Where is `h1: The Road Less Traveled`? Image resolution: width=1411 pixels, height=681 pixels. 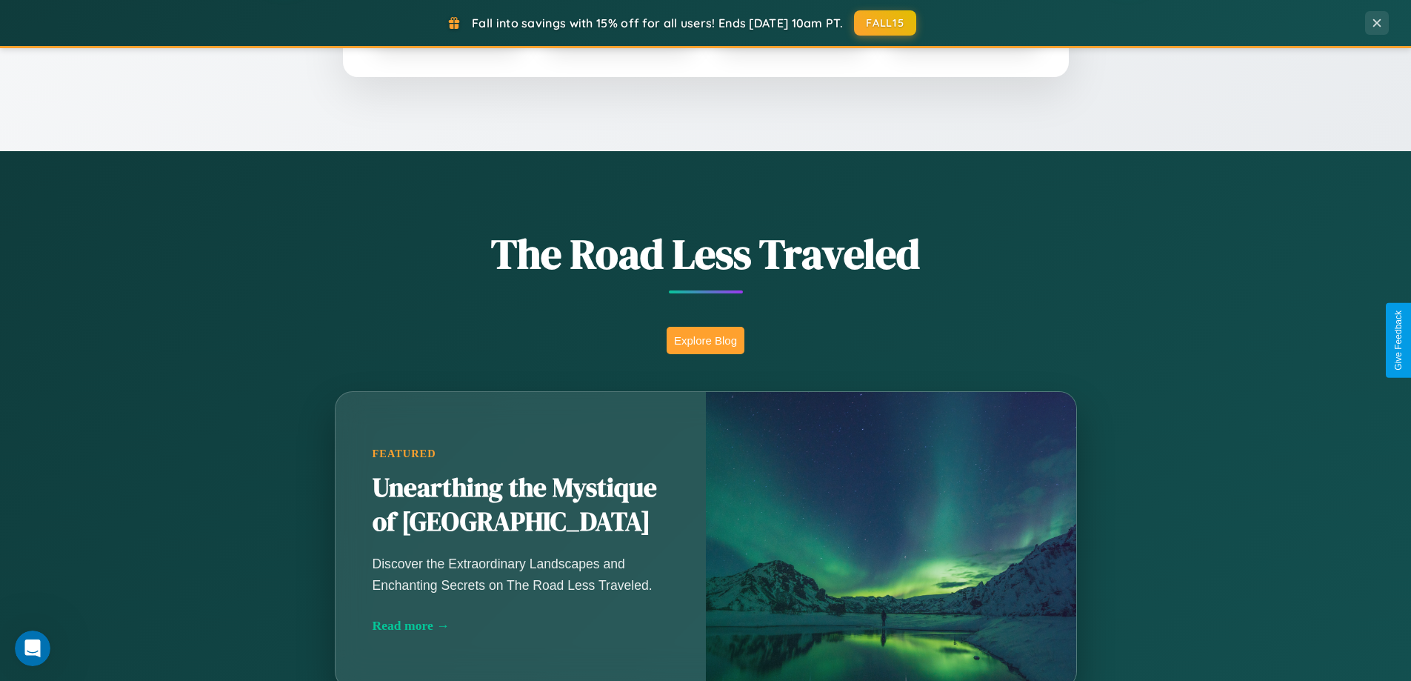 h1: The Road Less Traveled is located at coordinates (706, 253).